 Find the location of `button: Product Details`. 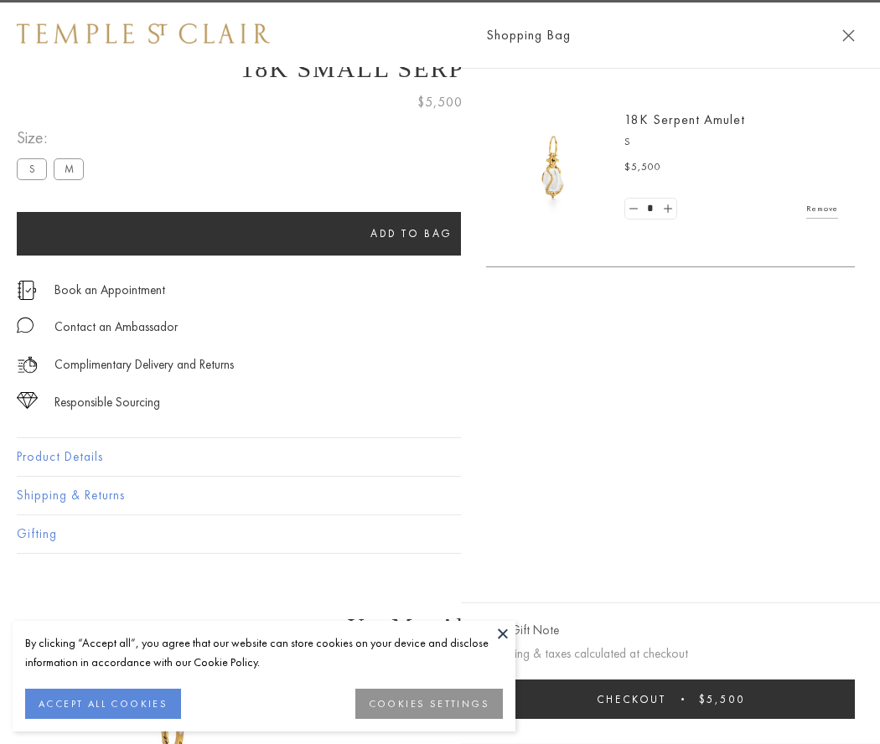

button: Product Details is located at coordinates (440, 457).